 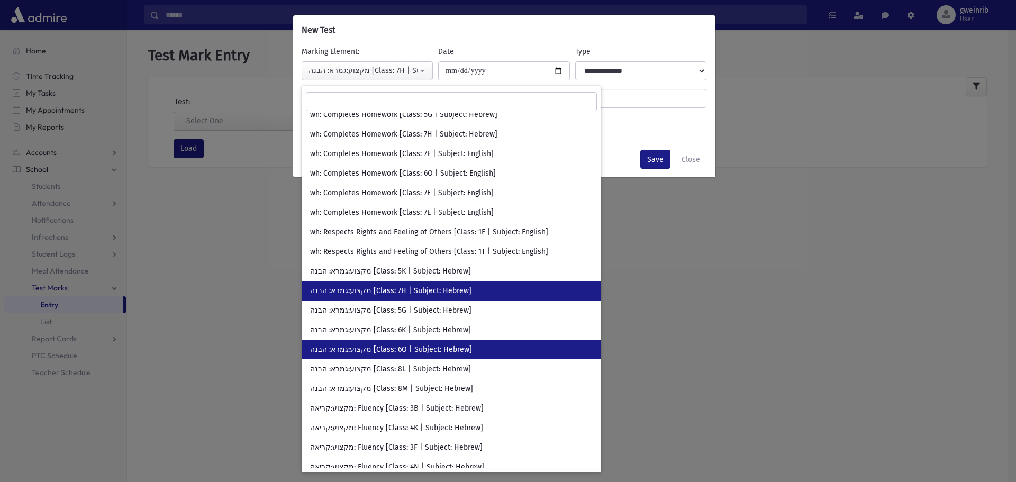 What do you see at coordinates (333, 122) in the screenshot?
I see `label: Include in Average` at bounding box center [333, 122].